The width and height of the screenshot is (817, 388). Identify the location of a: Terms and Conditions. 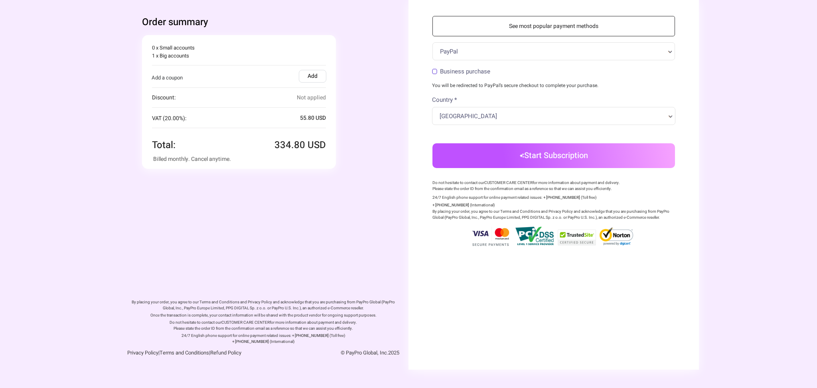
(184, 352).